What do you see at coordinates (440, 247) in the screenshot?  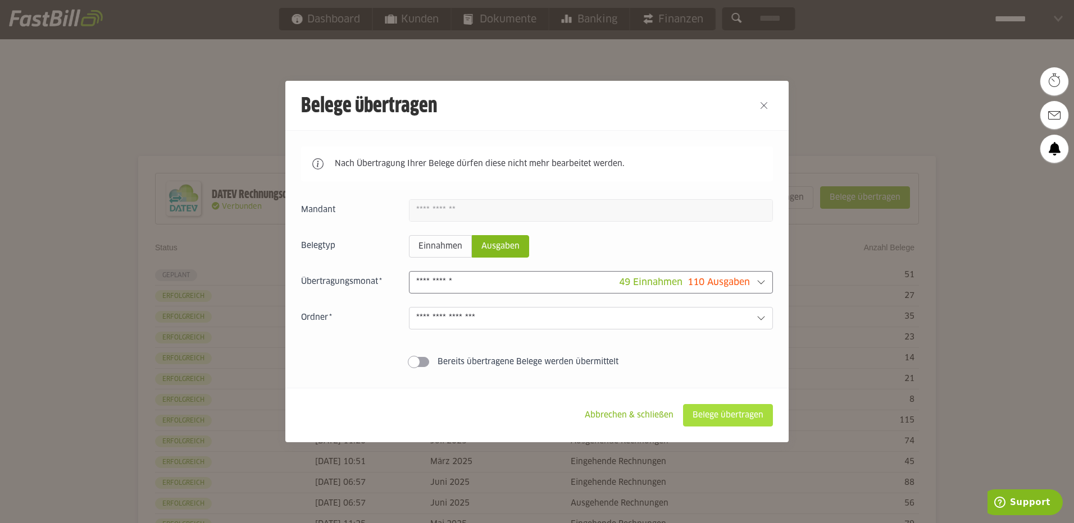 I see `sl-radio-button: Einnahmen` at bounding box center [440, 247].